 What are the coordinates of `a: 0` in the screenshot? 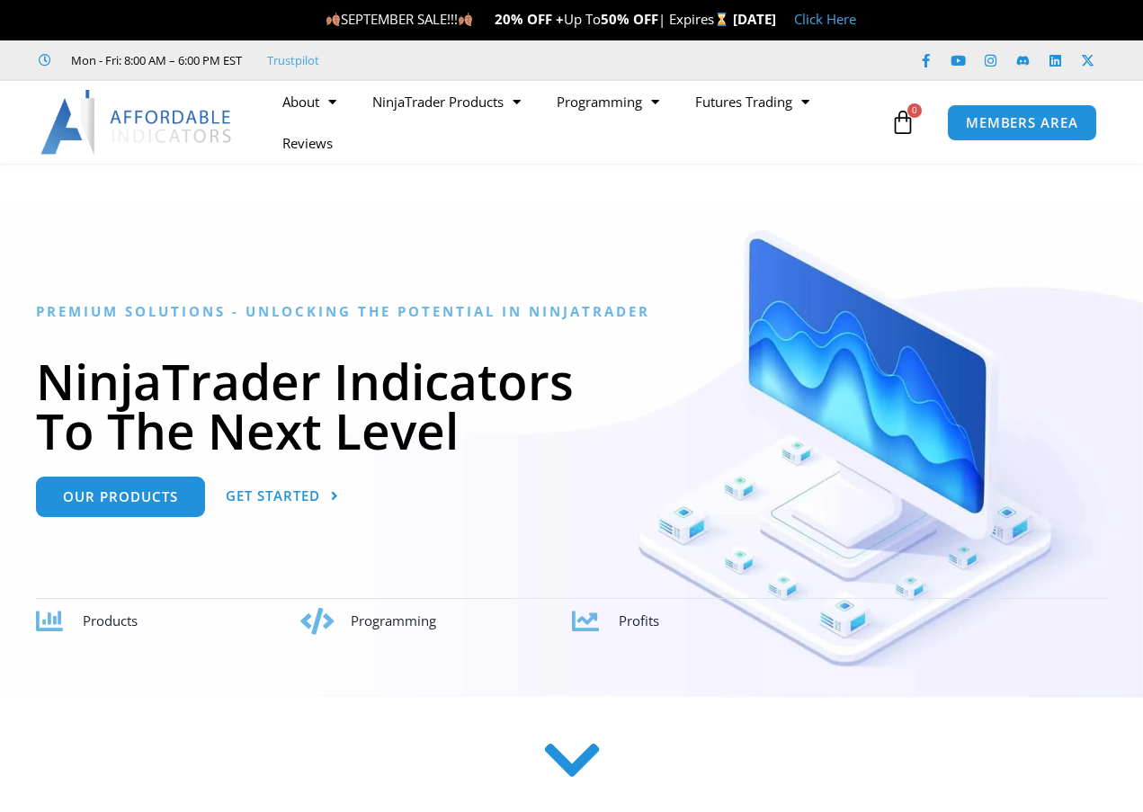 It's located at (903, 122).